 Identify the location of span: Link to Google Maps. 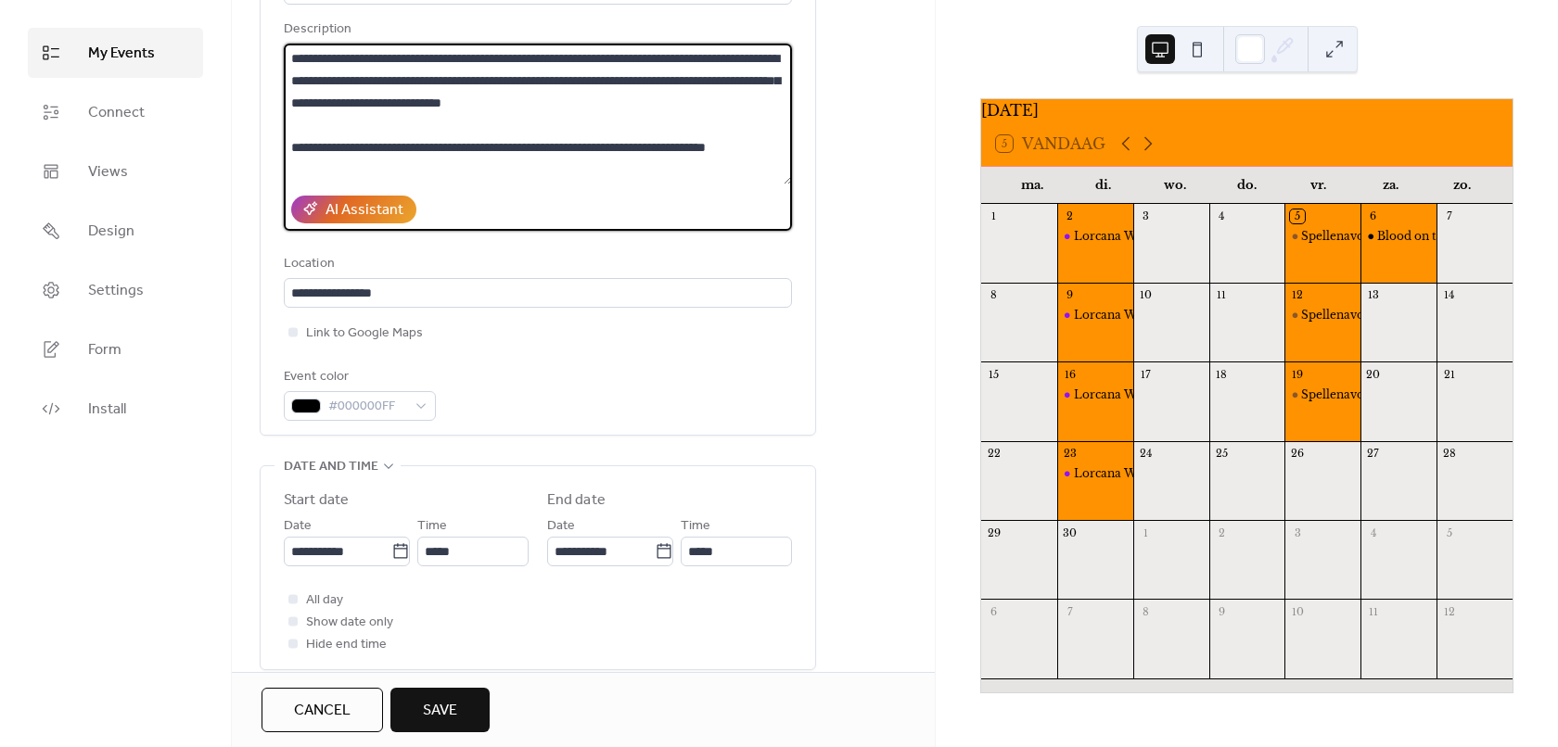
(364, 334).